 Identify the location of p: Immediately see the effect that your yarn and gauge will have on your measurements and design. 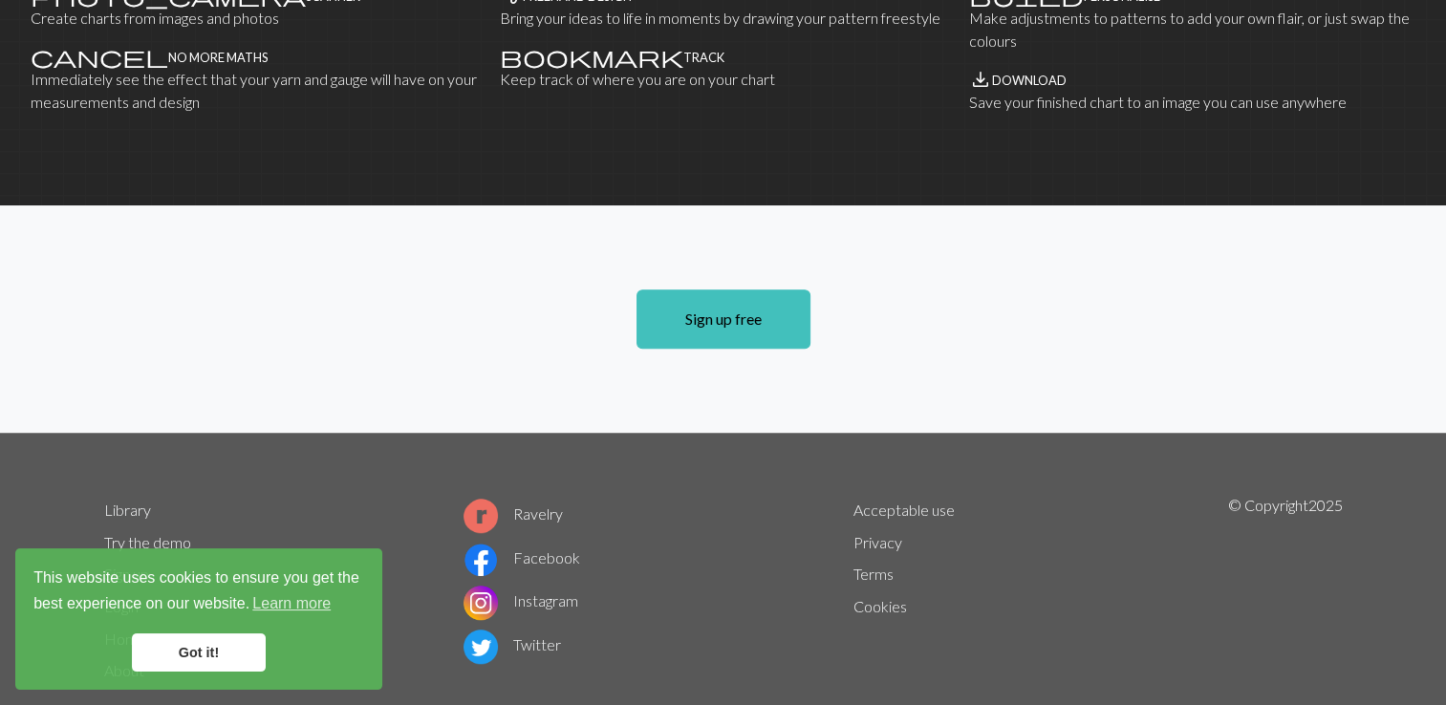
(253, 91).